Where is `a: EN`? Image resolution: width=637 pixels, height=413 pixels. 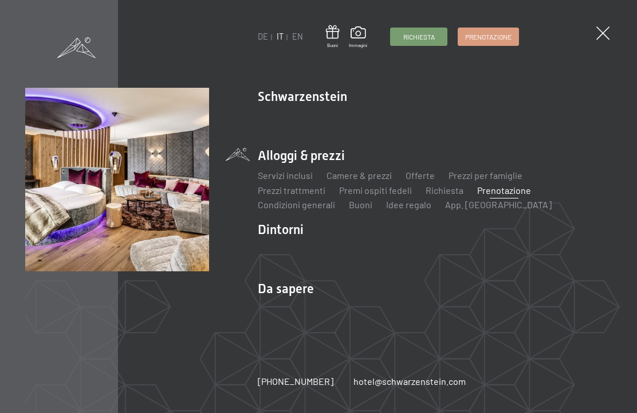 a: EN is located at coordinates (297, 36).